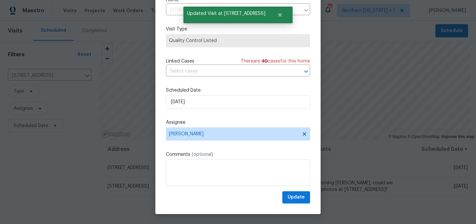 The image size is (476, 224). What do you see at coordinates (233, 10) in the screenshot?
I see `input: Enter in an address` at bounding box center [233, 10].